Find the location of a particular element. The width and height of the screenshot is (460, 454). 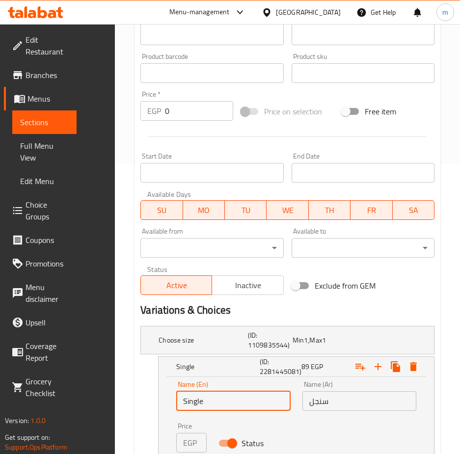

span: MO is located at coordinates (204, 210).